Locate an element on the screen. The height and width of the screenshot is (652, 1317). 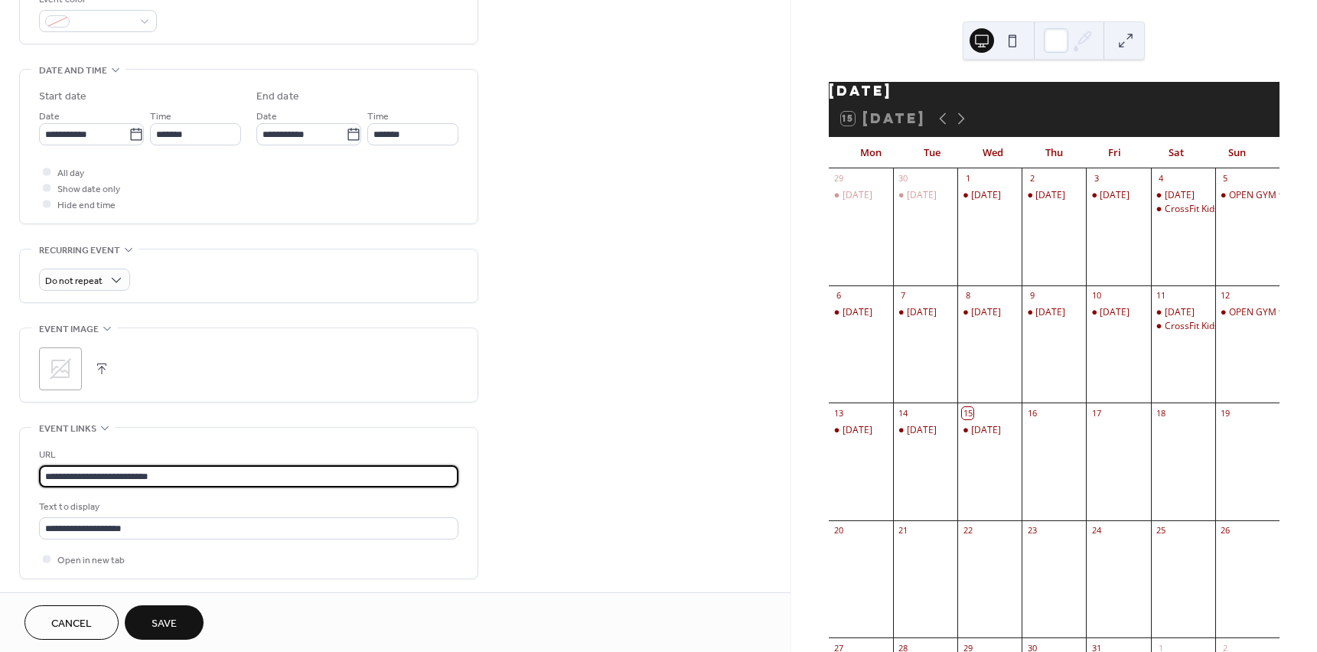
div: Tue is located at coordinates (932, 153).